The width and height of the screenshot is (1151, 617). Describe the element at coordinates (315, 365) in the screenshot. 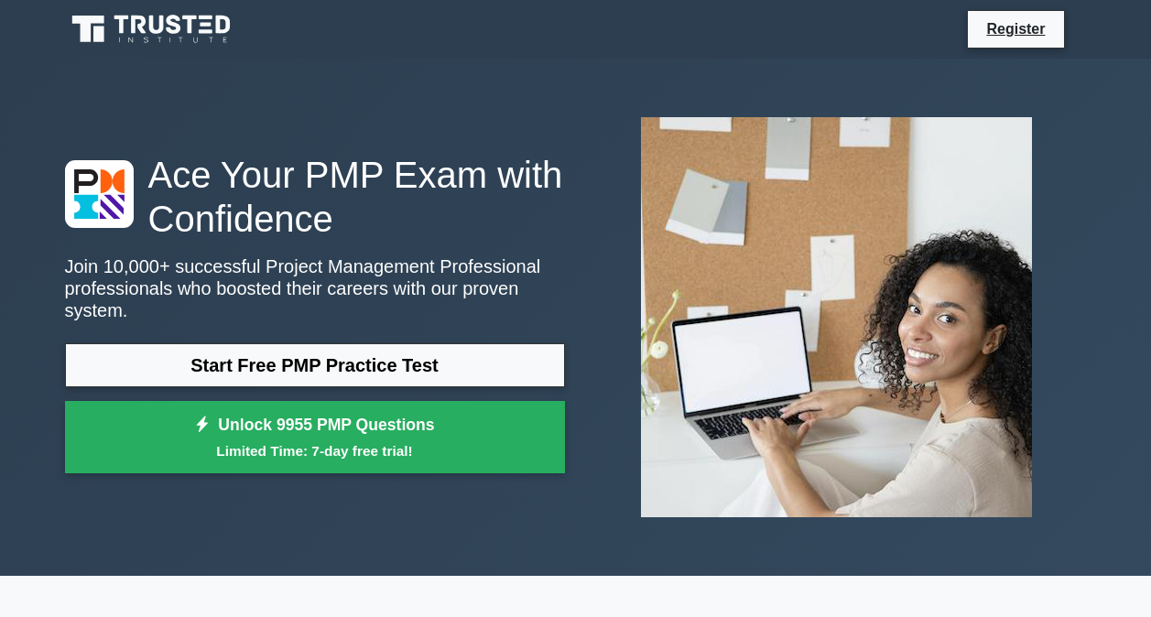

I see `a: Start Free PMP Practice Test` at that location.